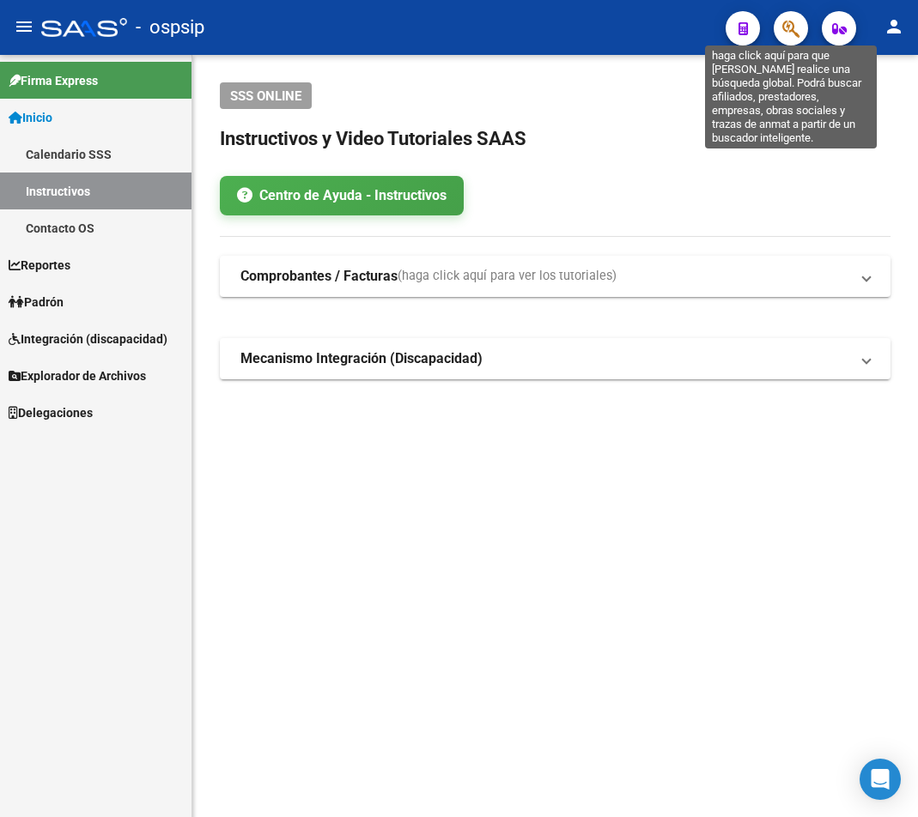 This screenshot has height=817, width=918. Describe the element at coordinates (555, 139) in the screenshot. I see `h2: Instructivos y Video Tutoriales SAAS` at that location.